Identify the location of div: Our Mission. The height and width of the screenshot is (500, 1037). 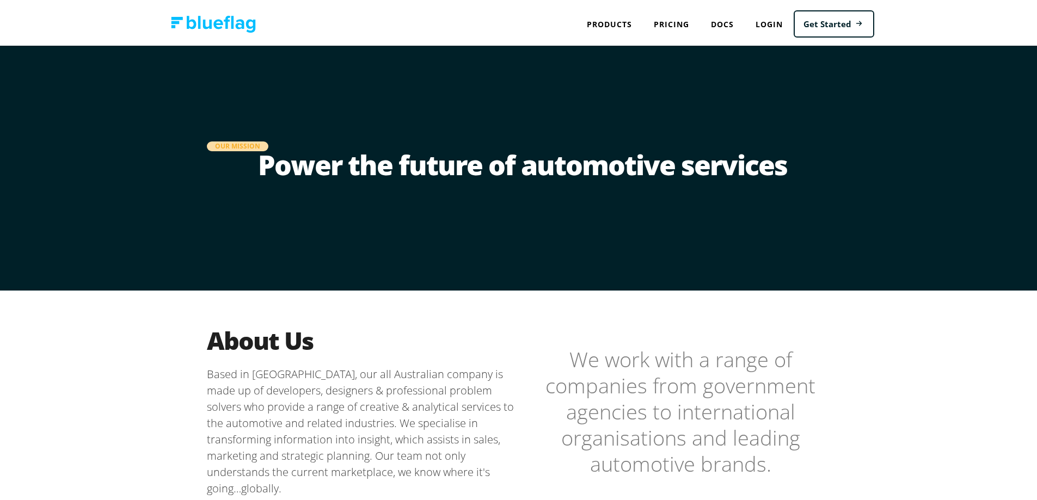
(237, 144).